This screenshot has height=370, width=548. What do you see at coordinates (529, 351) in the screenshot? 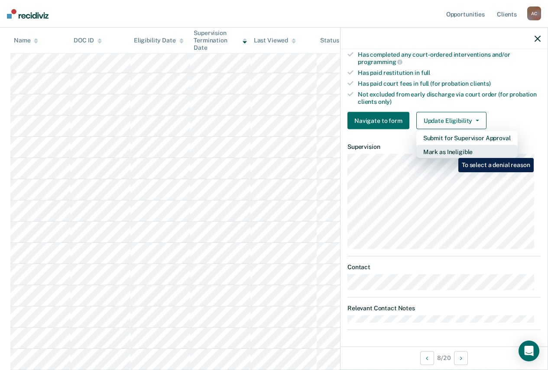
I see `div: Open Intercom Messenger` at bounding box center [529, 351].